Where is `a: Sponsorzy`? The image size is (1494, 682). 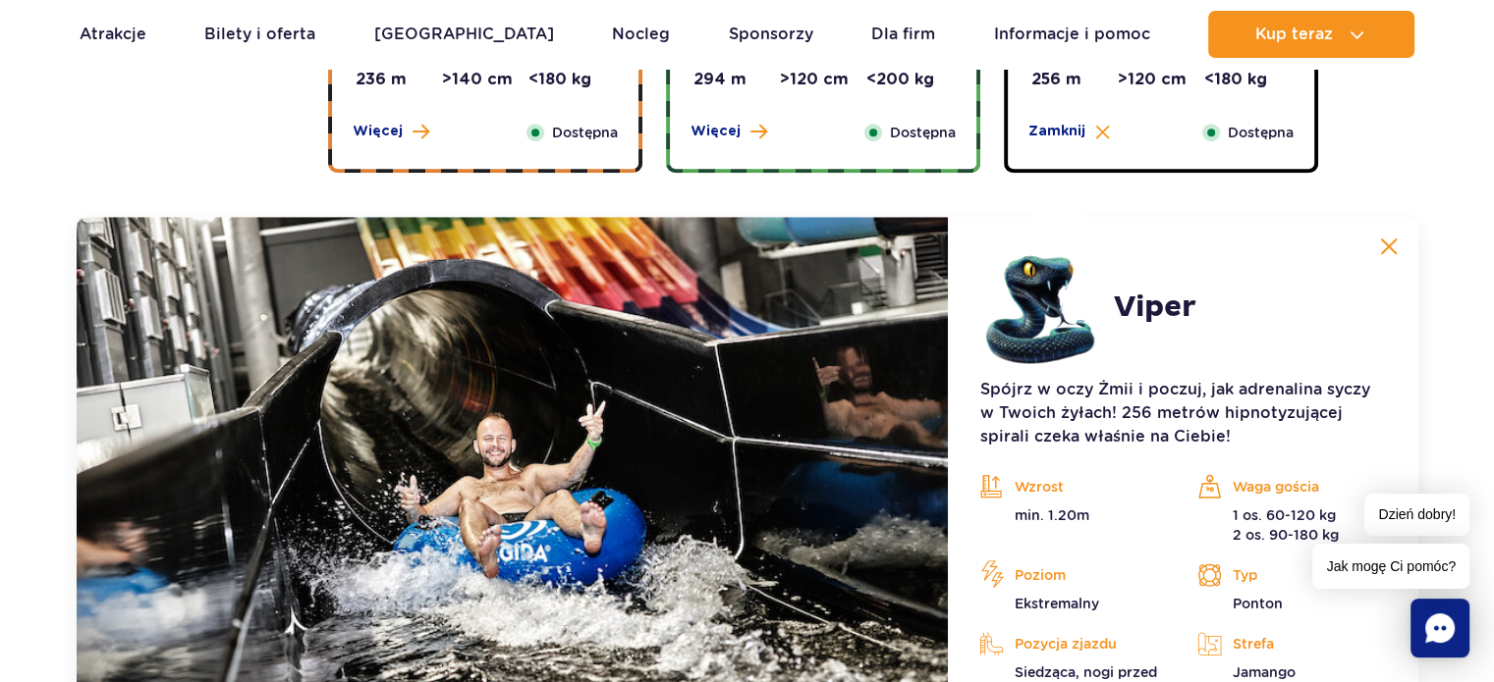 a: Sponsorzy is located at coordinates (771, 34).